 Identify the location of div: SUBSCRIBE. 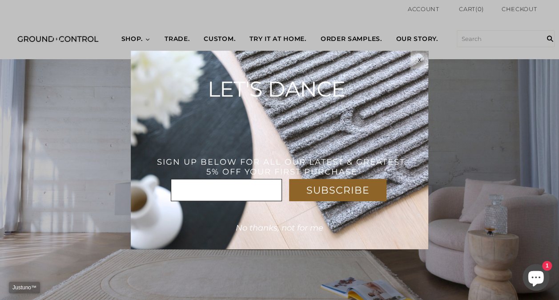
(338, 190).